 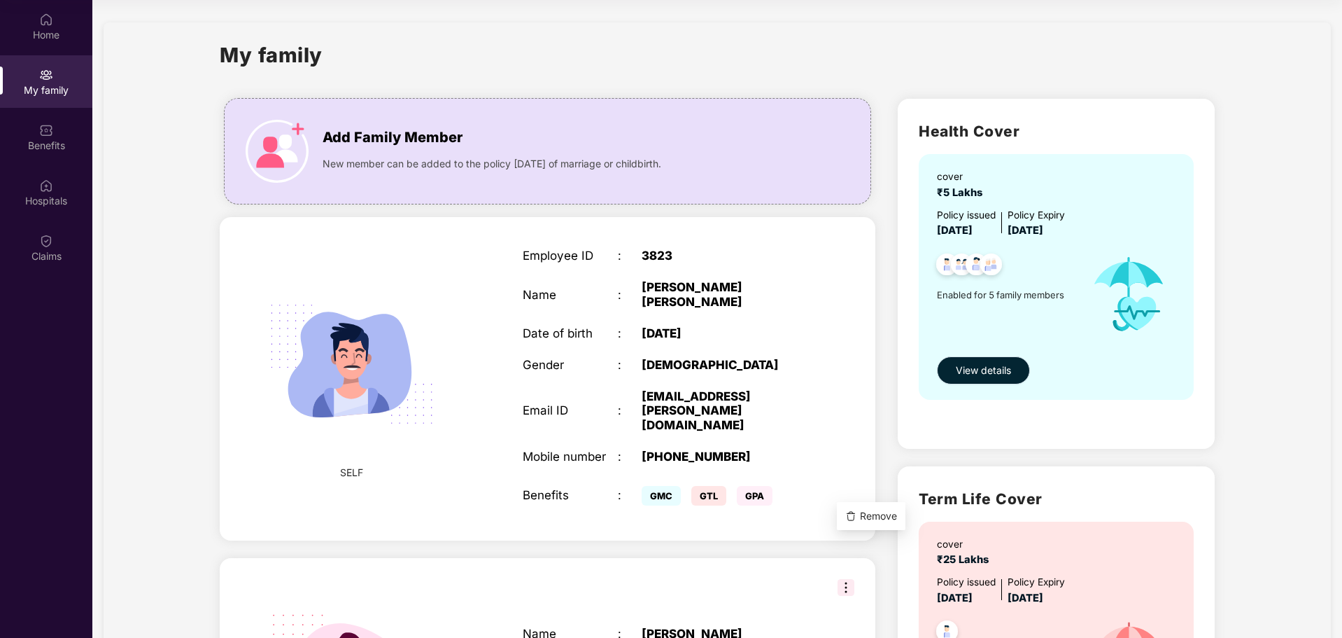 I want to click on h1: My family, so click(x=271, y=55).